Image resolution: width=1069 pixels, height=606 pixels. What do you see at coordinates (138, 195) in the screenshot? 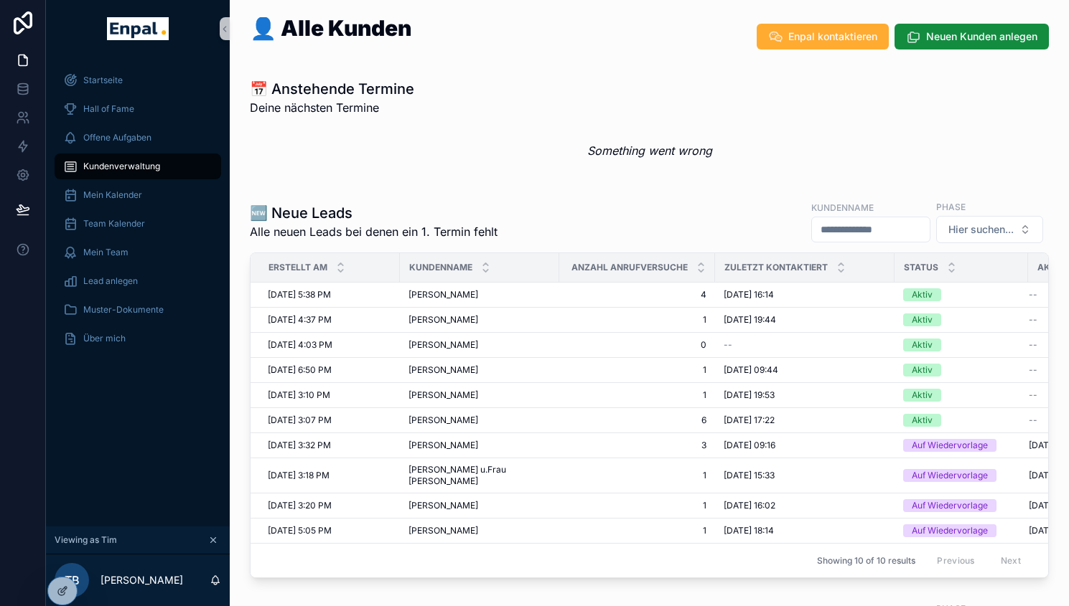
I see `a: Mein Kalender` at bounding box center [138, 195].